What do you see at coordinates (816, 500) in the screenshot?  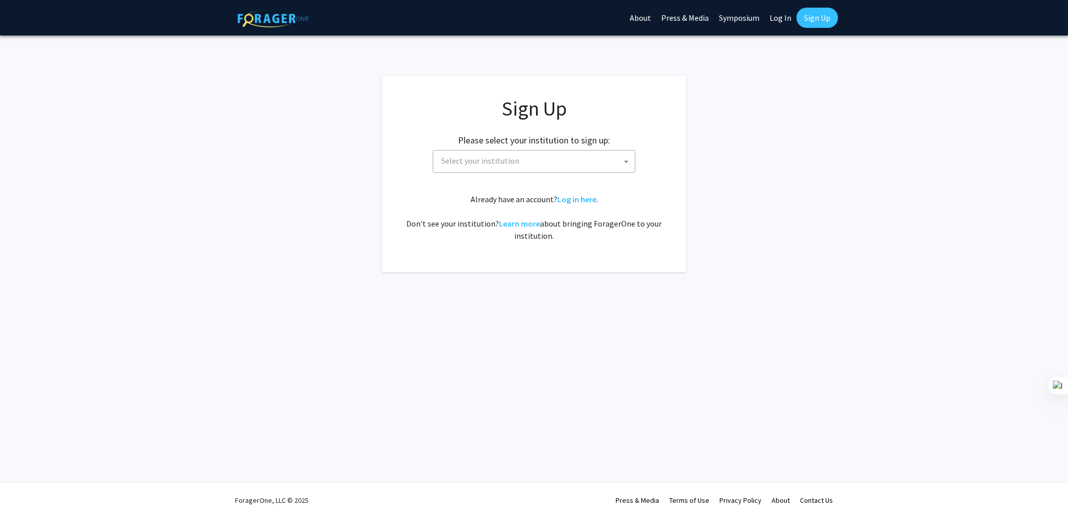 I see `a: Contact Us` at bounding box center [816, 500].